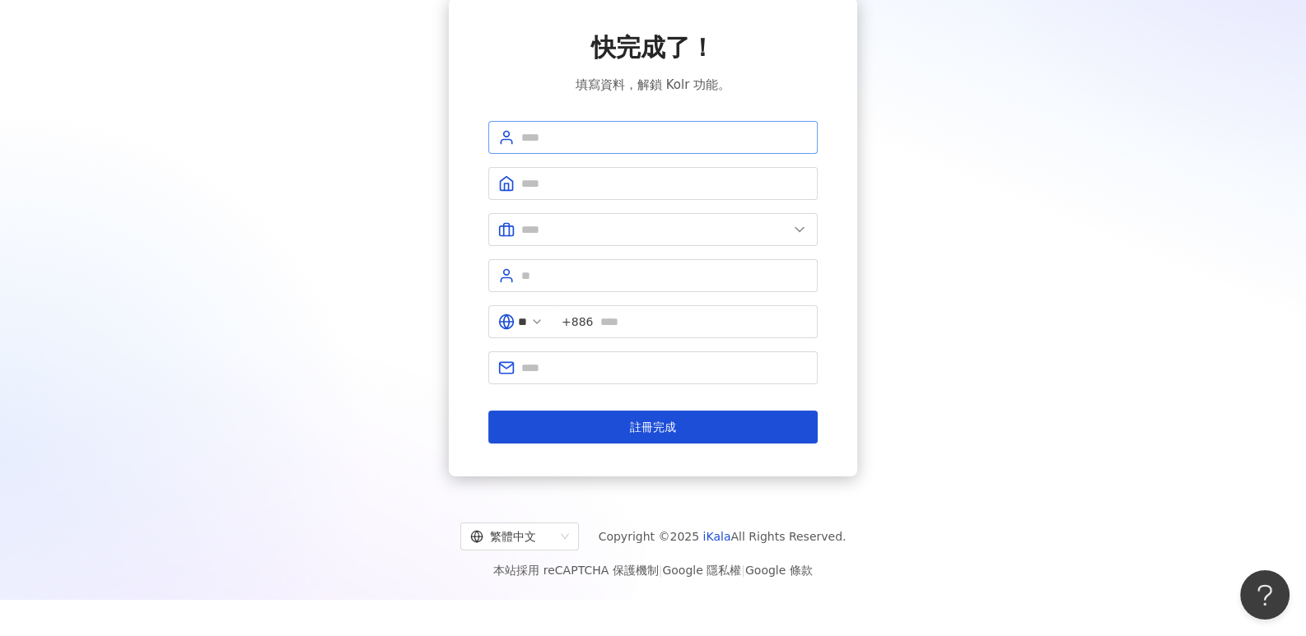 The image size is (1306, 636). What do you see at coordinates (652, 571) in the screenshot?
I see `span: 本站採用 reCAPTCHA 保護機制` at bounding box center [652, 571].